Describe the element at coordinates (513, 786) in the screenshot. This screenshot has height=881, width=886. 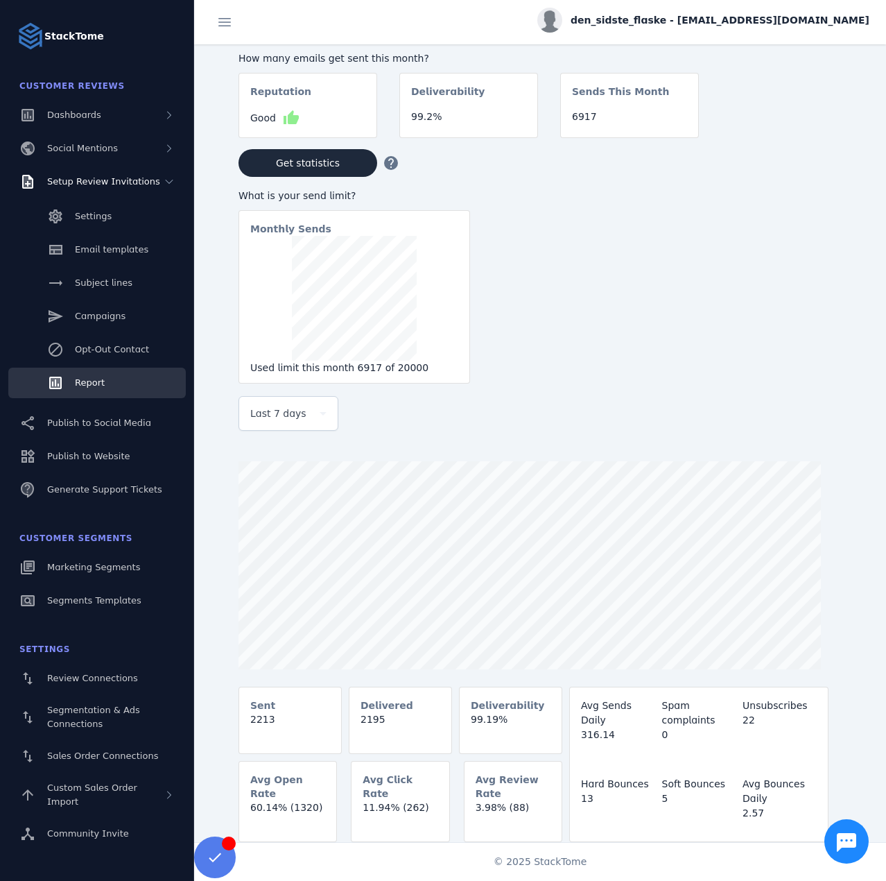
I see `mat-card-subtitle: Avg Review Rate` at that location.